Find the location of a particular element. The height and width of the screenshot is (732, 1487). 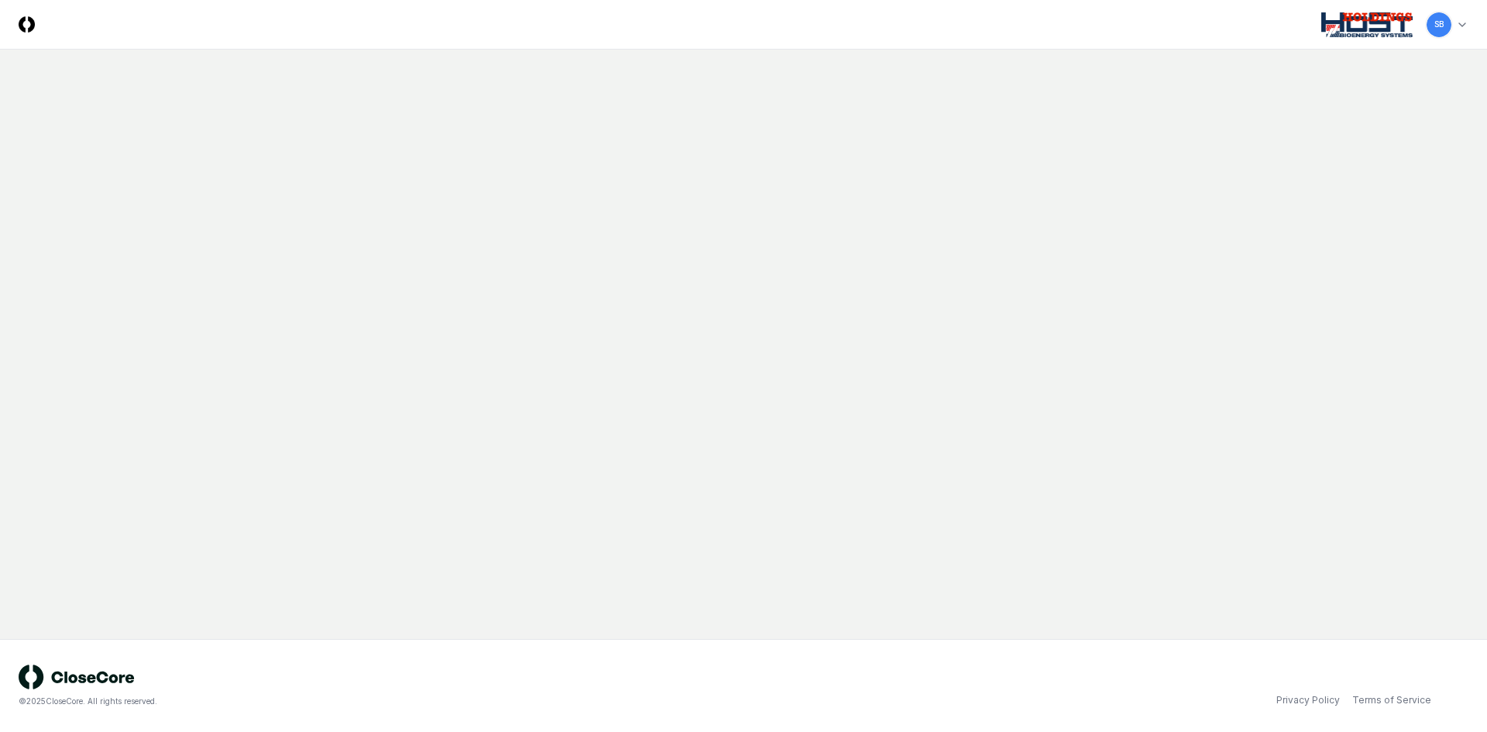

span: SB is located at coordinates (1439, 24).